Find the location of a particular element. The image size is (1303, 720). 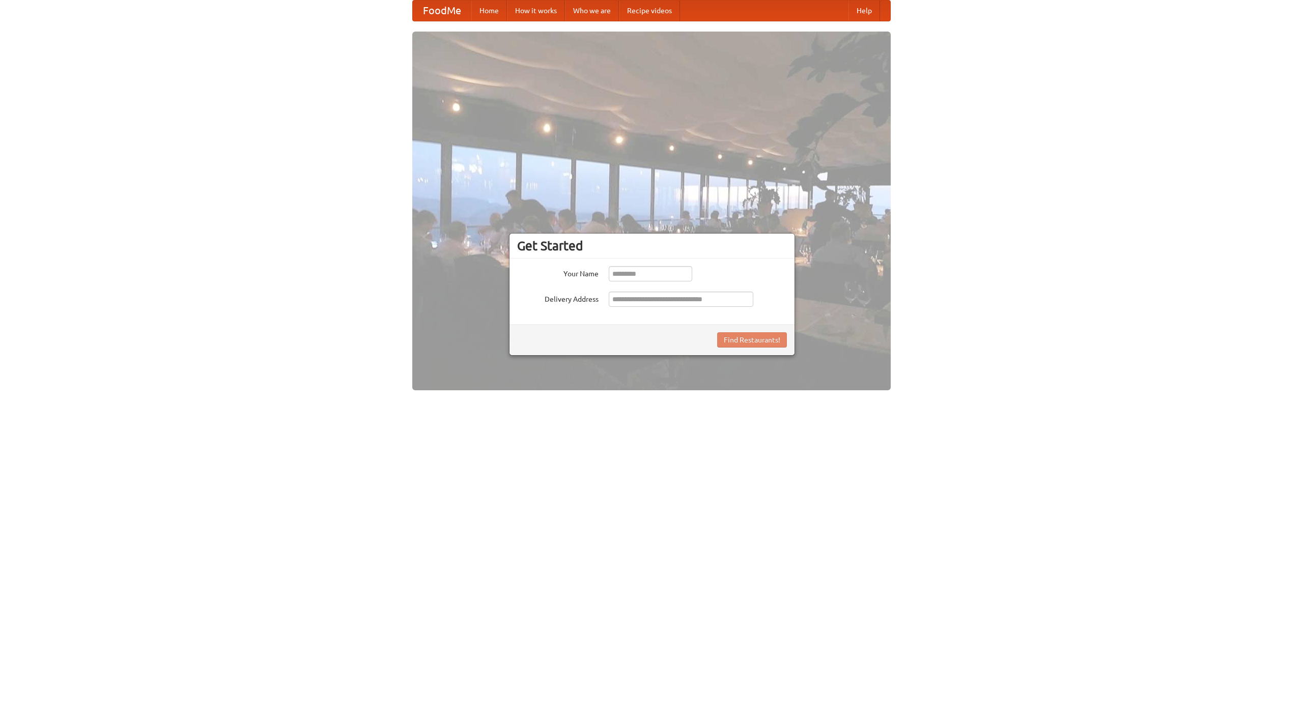

a: FoodMe is located at coordinates (442, 11).